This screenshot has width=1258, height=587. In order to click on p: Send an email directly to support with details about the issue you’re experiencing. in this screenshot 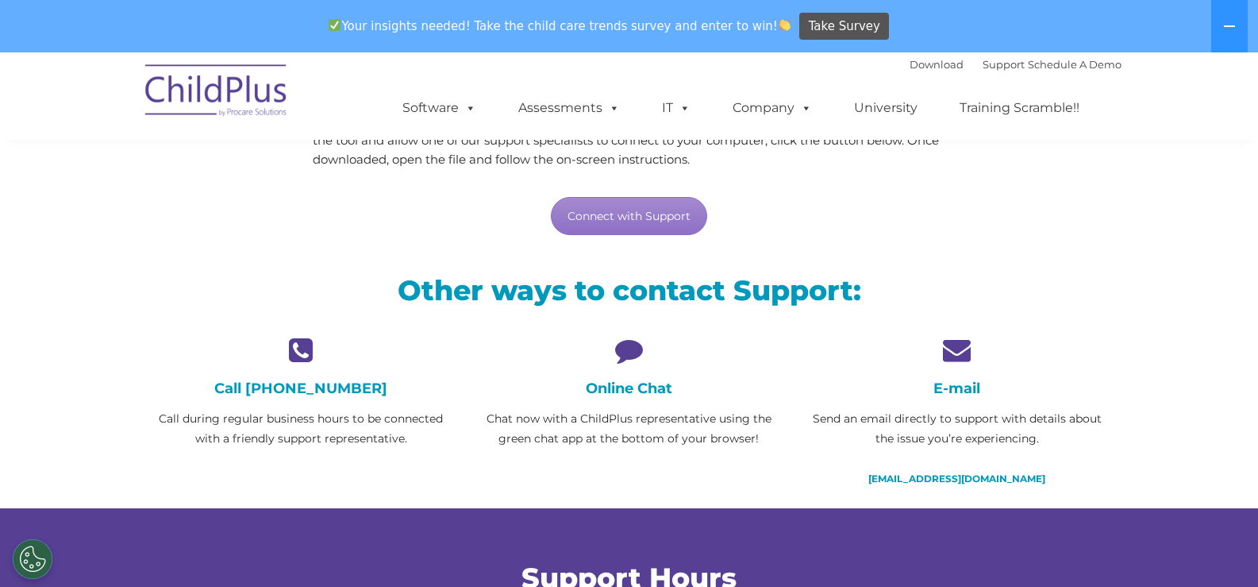, I will do `click(957, 429)`.